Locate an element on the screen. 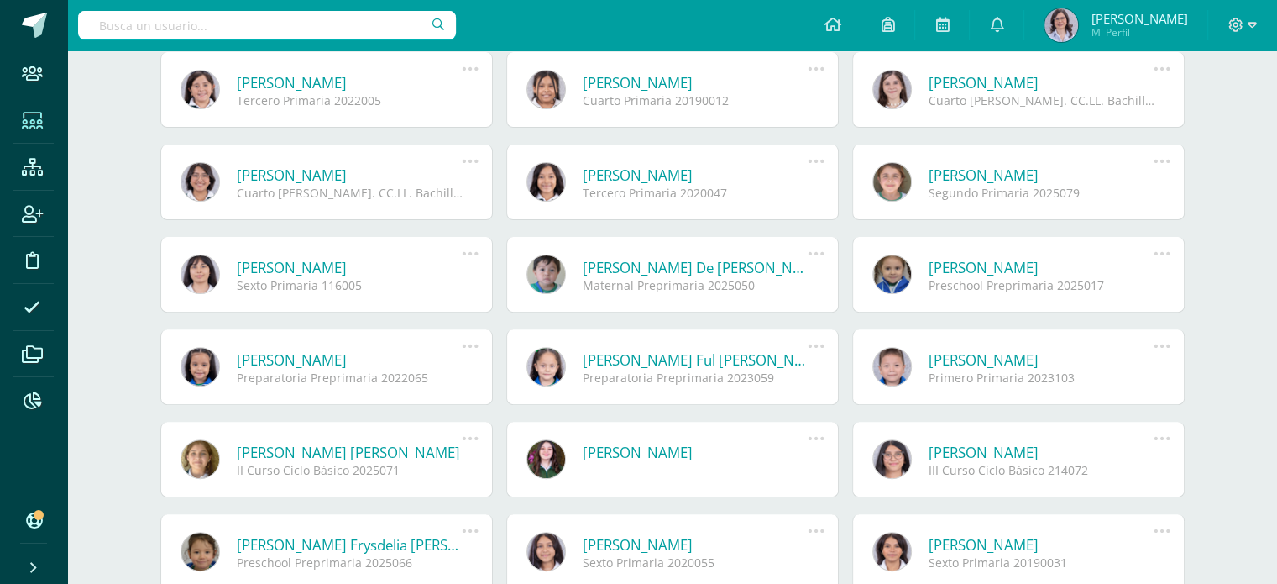 This screenshot has height=584, width=1277. div: Sexto Primaria 2020055 is located at coordinates (695, 562).